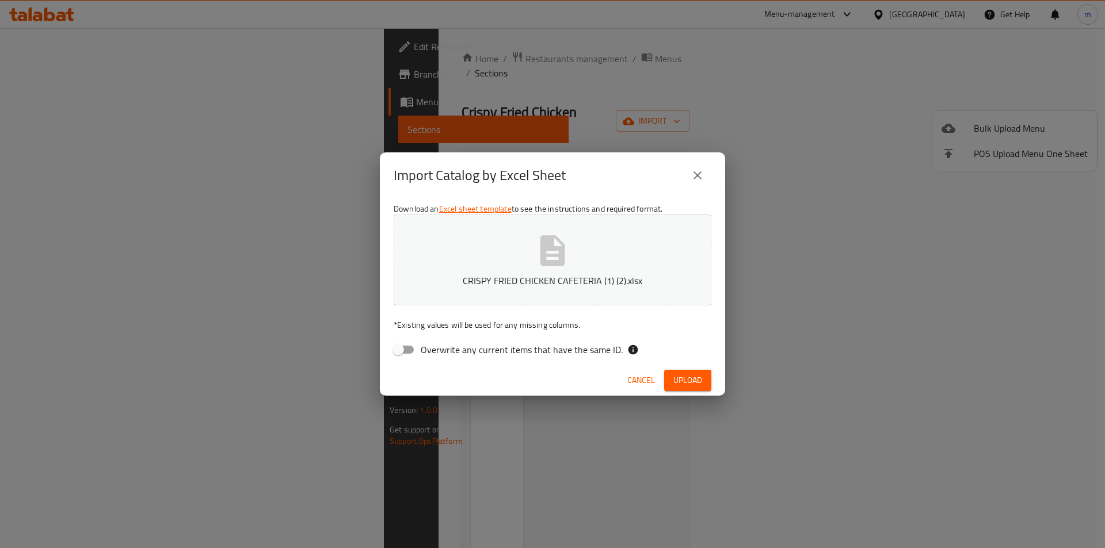 This screenshot has height=548, width=1105. Describe the element at coordinates (688, 380) in the screenshot. I see `button: Upload` at that location.